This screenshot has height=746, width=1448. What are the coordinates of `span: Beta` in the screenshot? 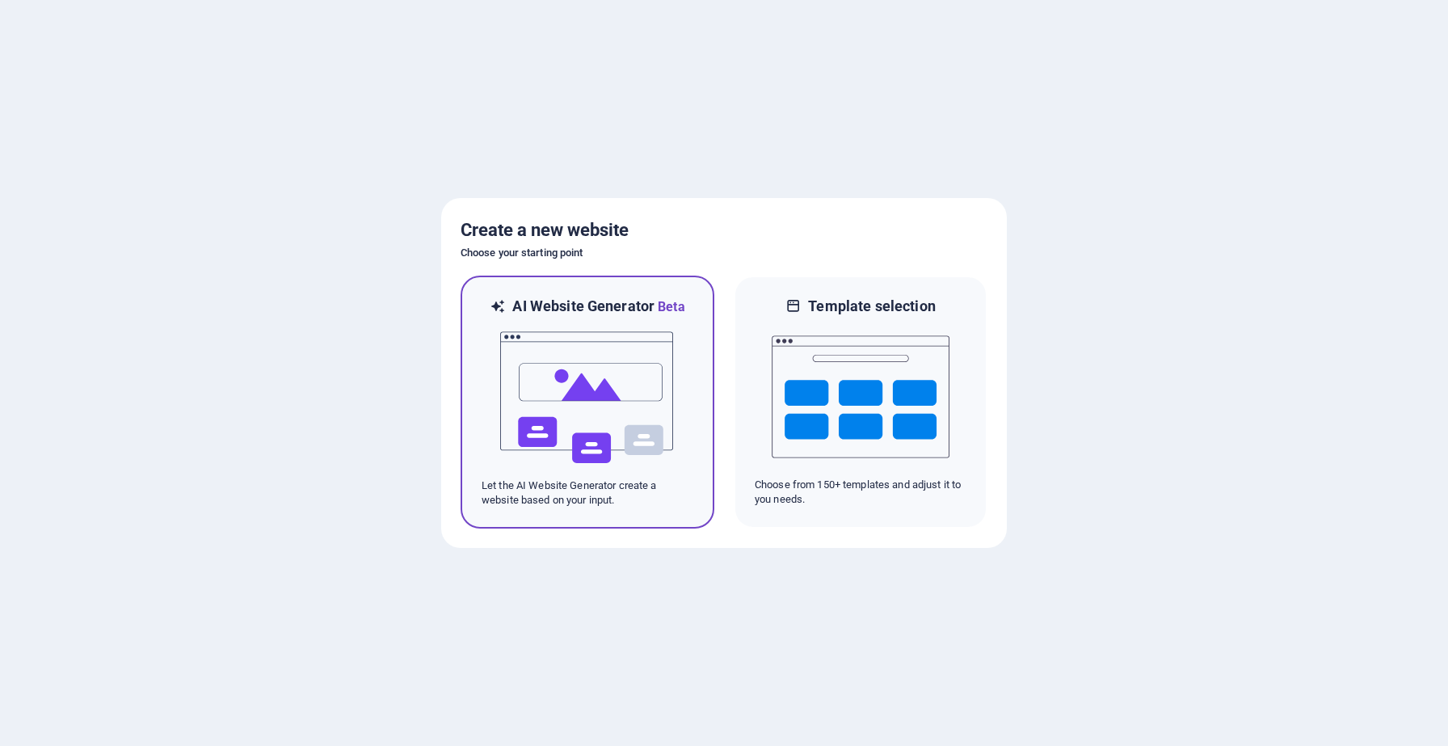 It's located at (670, 306).